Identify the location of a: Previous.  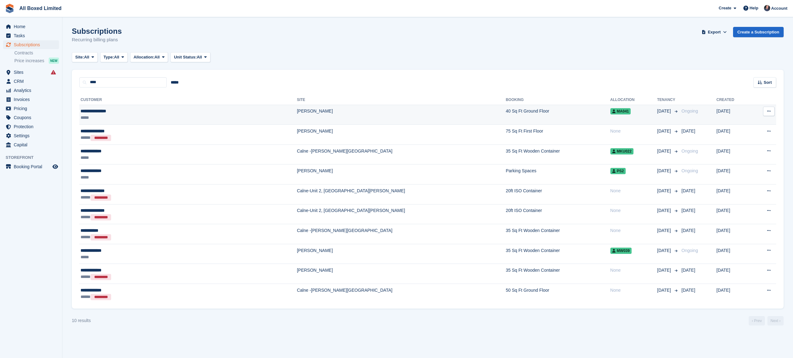
(757, 320).